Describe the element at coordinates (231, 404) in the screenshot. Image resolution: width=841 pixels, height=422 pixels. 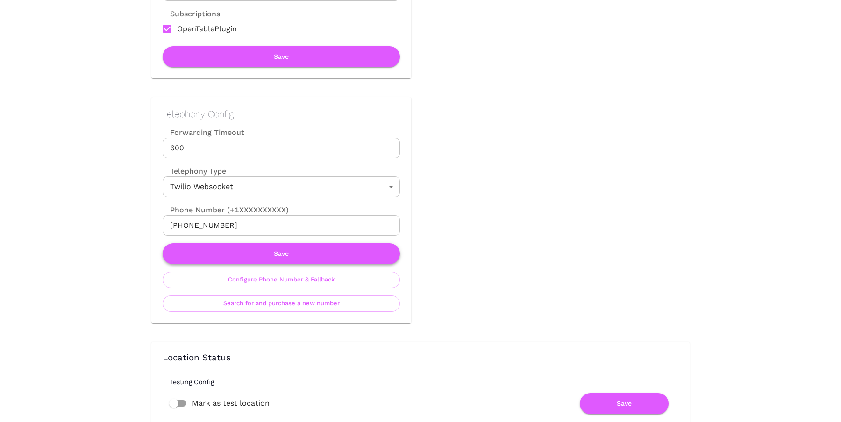
I see `span: Mark as test location` at that location.